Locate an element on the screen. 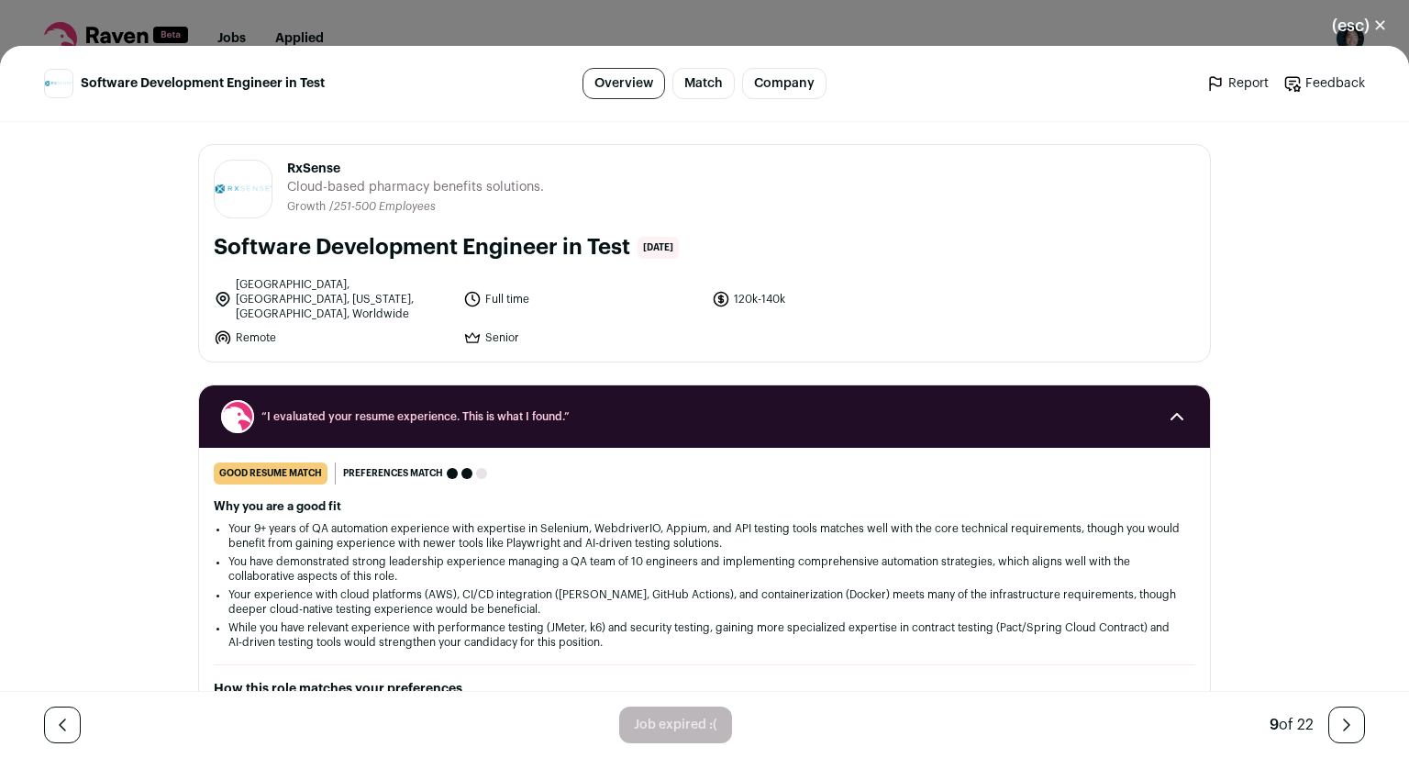  h2: How this role matches your preferences is located at coordinates (705, 689).